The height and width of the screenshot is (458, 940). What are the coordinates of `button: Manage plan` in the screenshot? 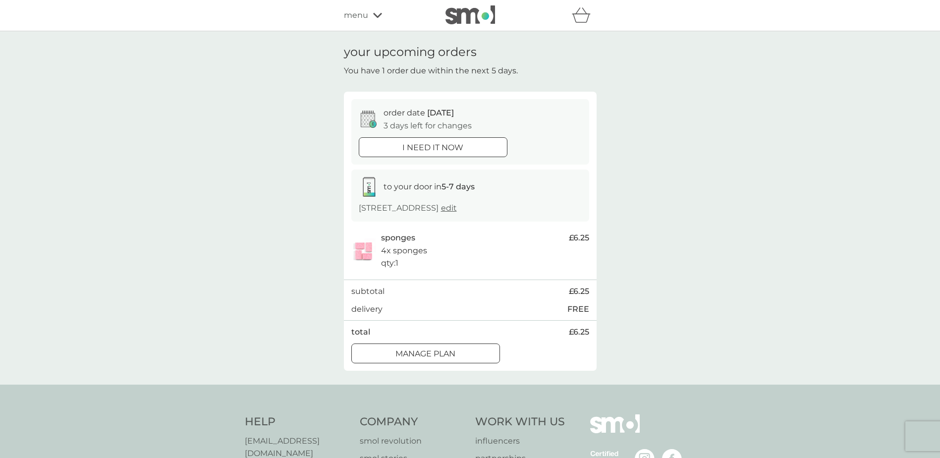 It's located at (426, 353).